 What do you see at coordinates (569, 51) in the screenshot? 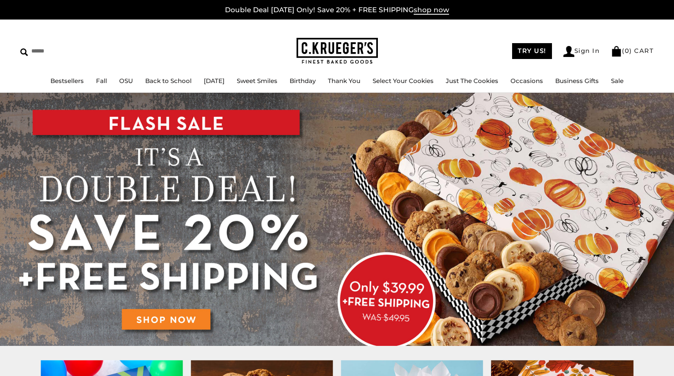
I see `img: Account` at bounding box center [569, 51].